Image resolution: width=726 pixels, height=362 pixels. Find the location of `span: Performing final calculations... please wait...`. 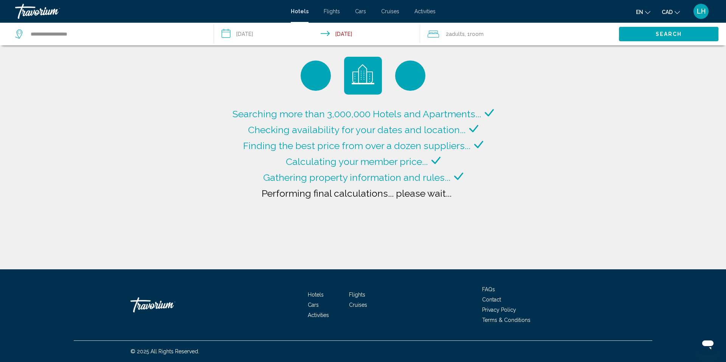

span: Performing final calculations... please wait... is located at coordinates (356, 193).